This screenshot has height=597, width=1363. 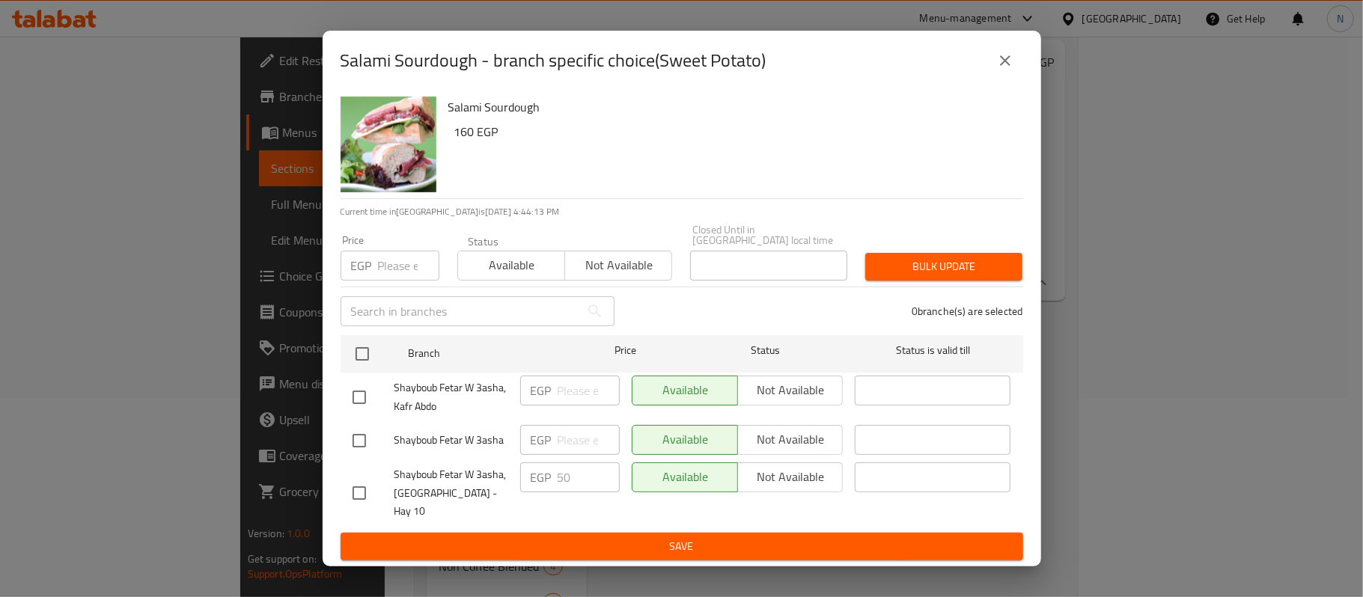 What do you see at coordinates (944, 267) in the screenshot?
I see `span: Bulk update` at bounding box center [944, 267].